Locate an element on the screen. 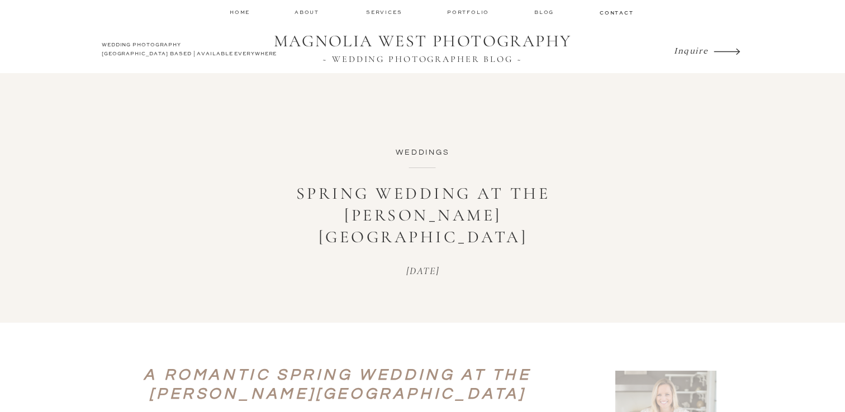 The height and width of the screenshot is (412, 845). a: Weddings is located at coordinates (422, 153).